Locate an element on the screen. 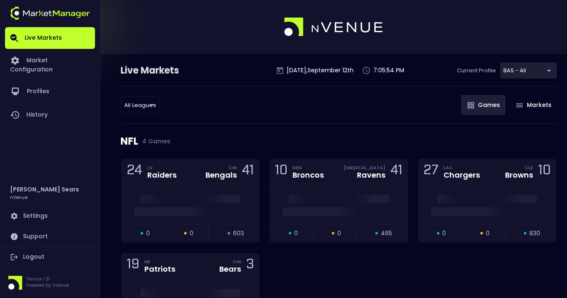  div: 24 is located at coordinates (134, 172).